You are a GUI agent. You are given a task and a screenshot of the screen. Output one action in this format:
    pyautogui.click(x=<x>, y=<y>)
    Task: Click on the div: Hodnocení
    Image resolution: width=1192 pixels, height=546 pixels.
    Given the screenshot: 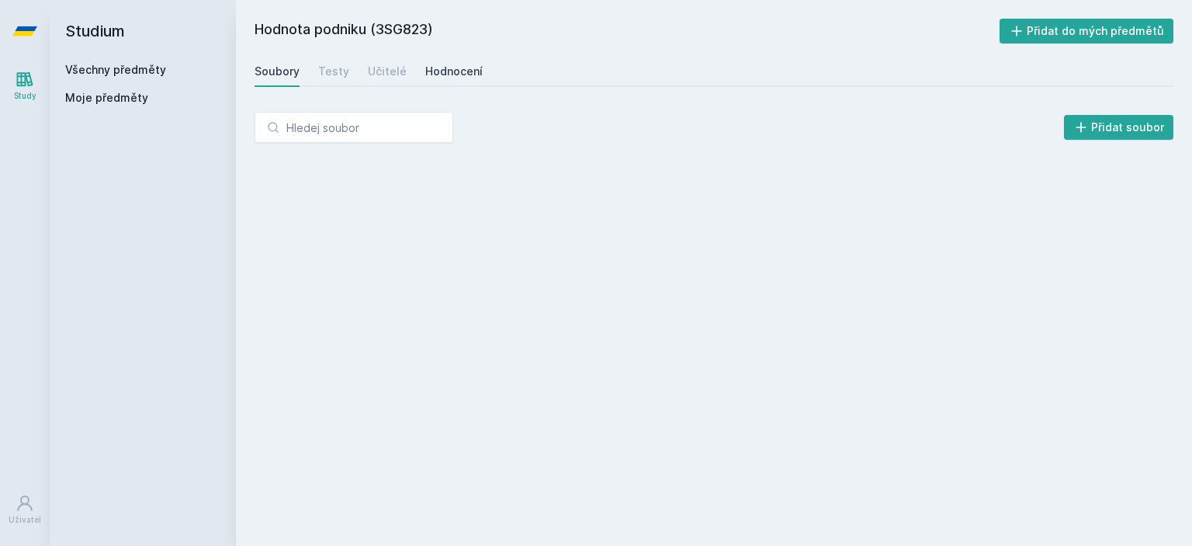 What is the action you would take?
    pyautogui.click(x=454, y=71)
    